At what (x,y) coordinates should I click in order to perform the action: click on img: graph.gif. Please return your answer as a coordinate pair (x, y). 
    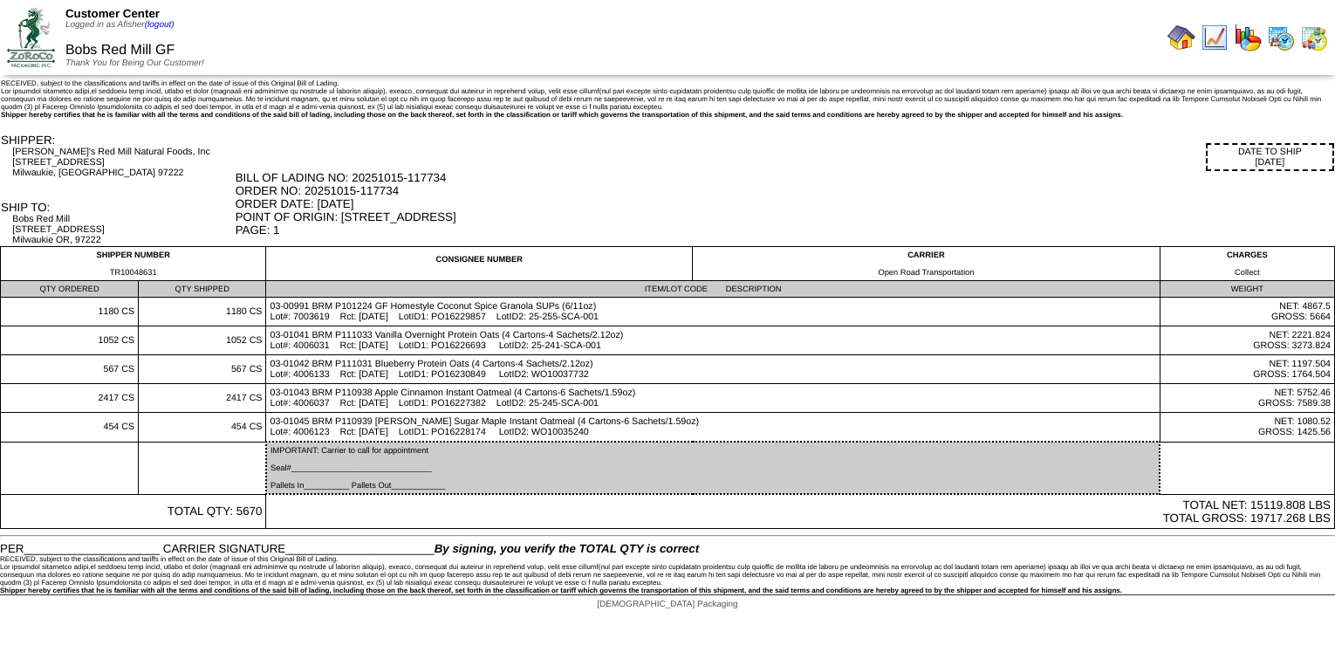
    Looking at the image, I should click on (1248, 38).